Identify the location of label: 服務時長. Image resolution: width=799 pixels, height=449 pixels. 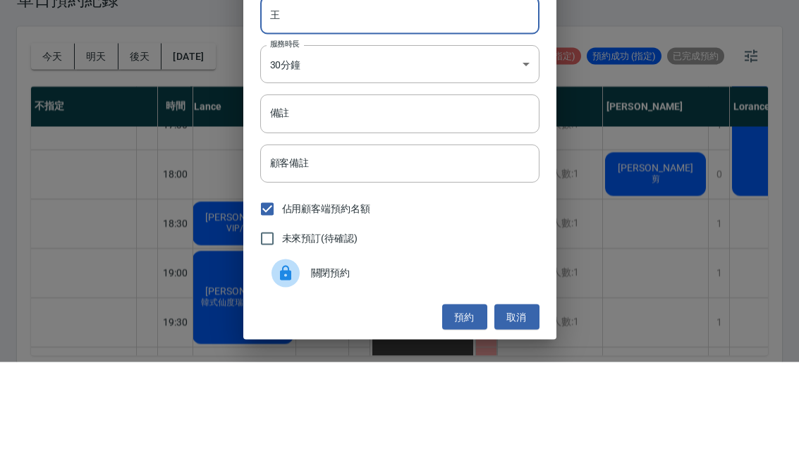
(285, 131).